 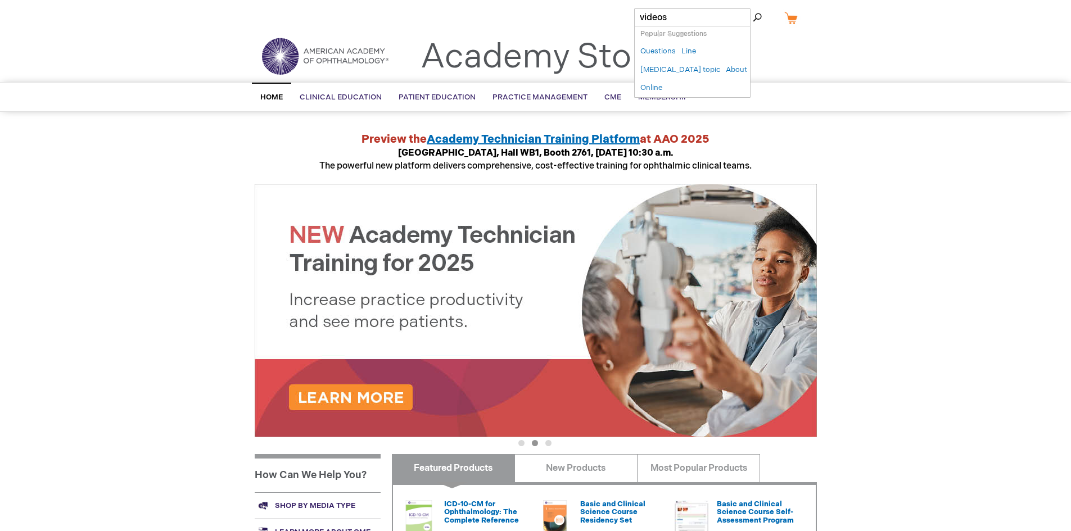 I want to click on span: Academy Technician Training Platform, so click(x=533, y=139).